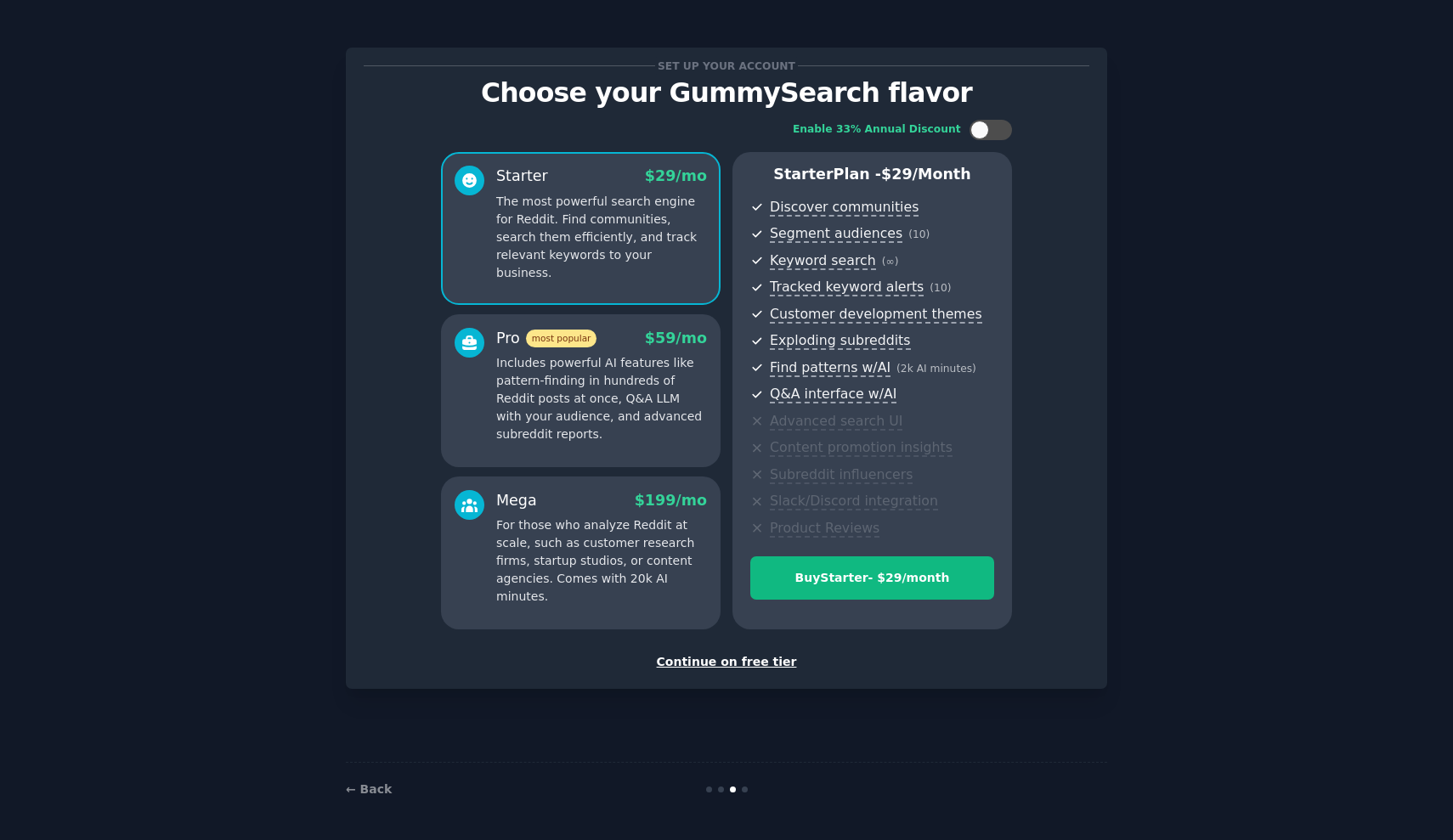 Image resolution: width=1453 pixels, height=840 pixels. I want to click on span: most popular, so click(562, 338).